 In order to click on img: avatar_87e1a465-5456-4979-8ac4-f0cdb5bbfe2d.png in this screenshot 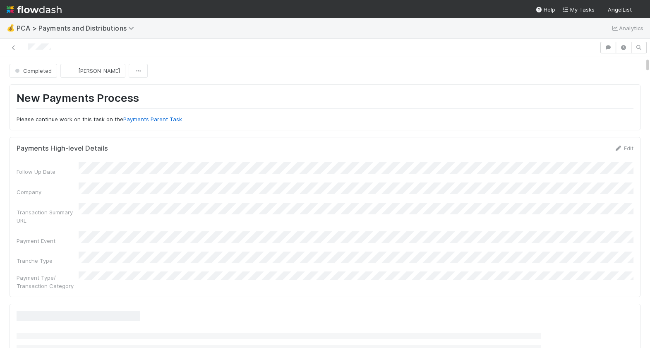, I will do `click(639, 10)`.